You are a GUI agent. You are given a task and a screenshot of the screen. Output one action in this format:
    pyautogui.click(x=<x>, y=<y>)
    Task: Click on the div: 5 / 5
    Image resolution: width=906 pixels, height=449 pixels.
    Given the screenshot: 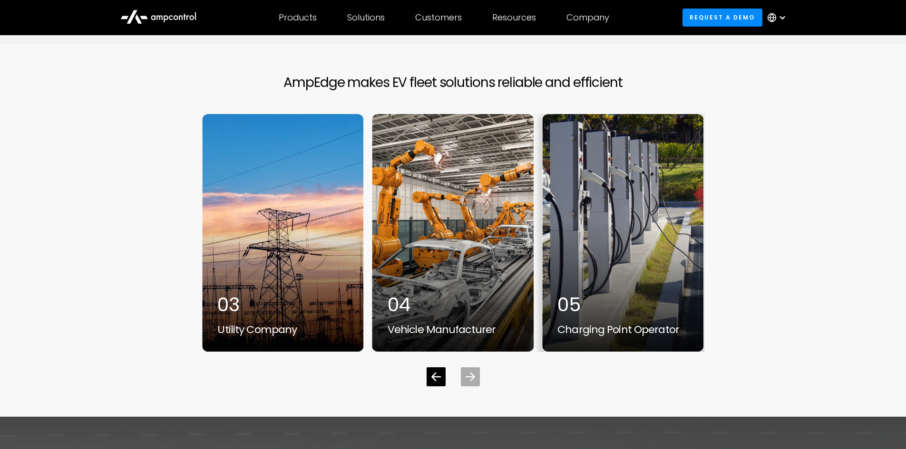 What is the action you would take?
    pyautogui.click(x=622, y=233)
    